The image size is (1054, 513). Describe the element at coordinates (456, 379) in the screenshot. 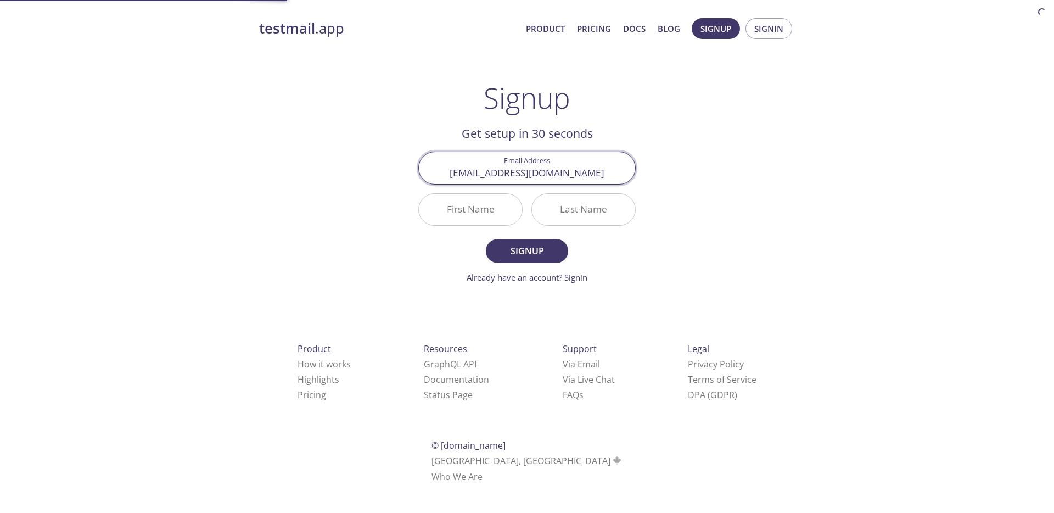

I see `a: Documentation` at that location.